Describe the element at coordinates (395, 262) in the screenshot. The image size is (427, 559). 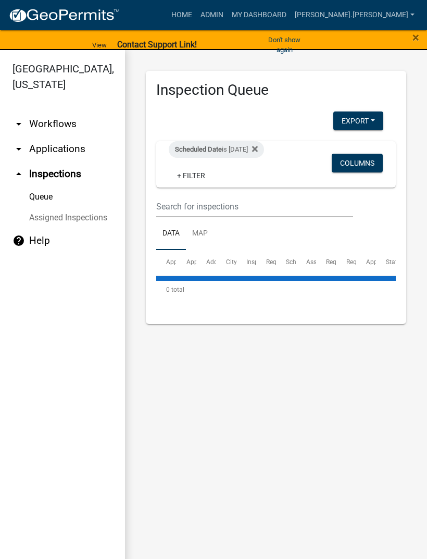
I see `span: Status` at that location.